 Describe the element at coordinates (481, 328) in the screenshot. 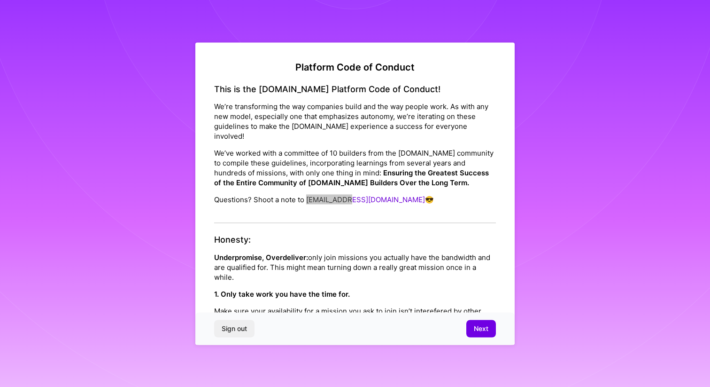

I see `span: Next` at that location.